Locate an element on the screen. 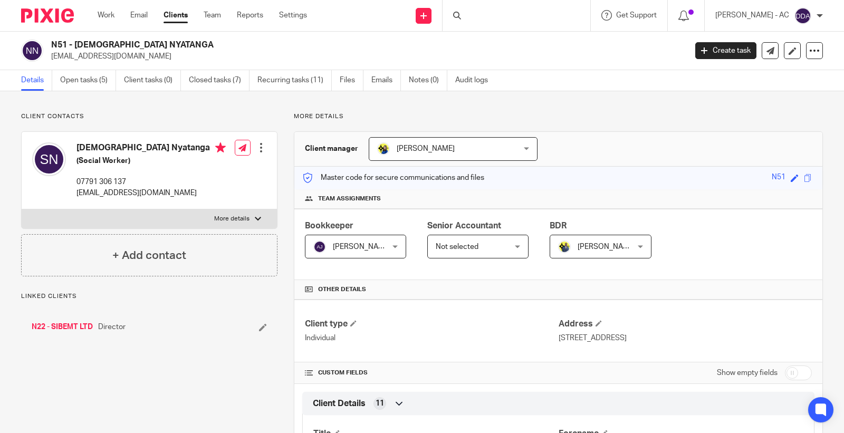  a: Recurring tasks (11) is located at coordinates (294, 80).